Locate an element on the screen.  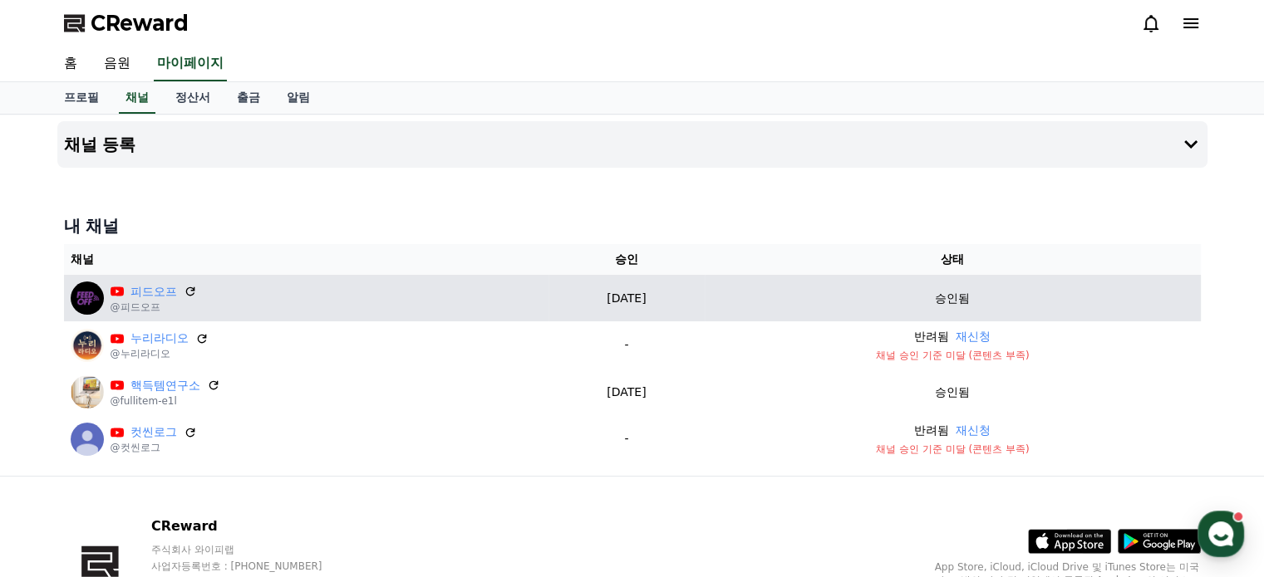
p: @누리라디오 is located at coordinates (160, 354).